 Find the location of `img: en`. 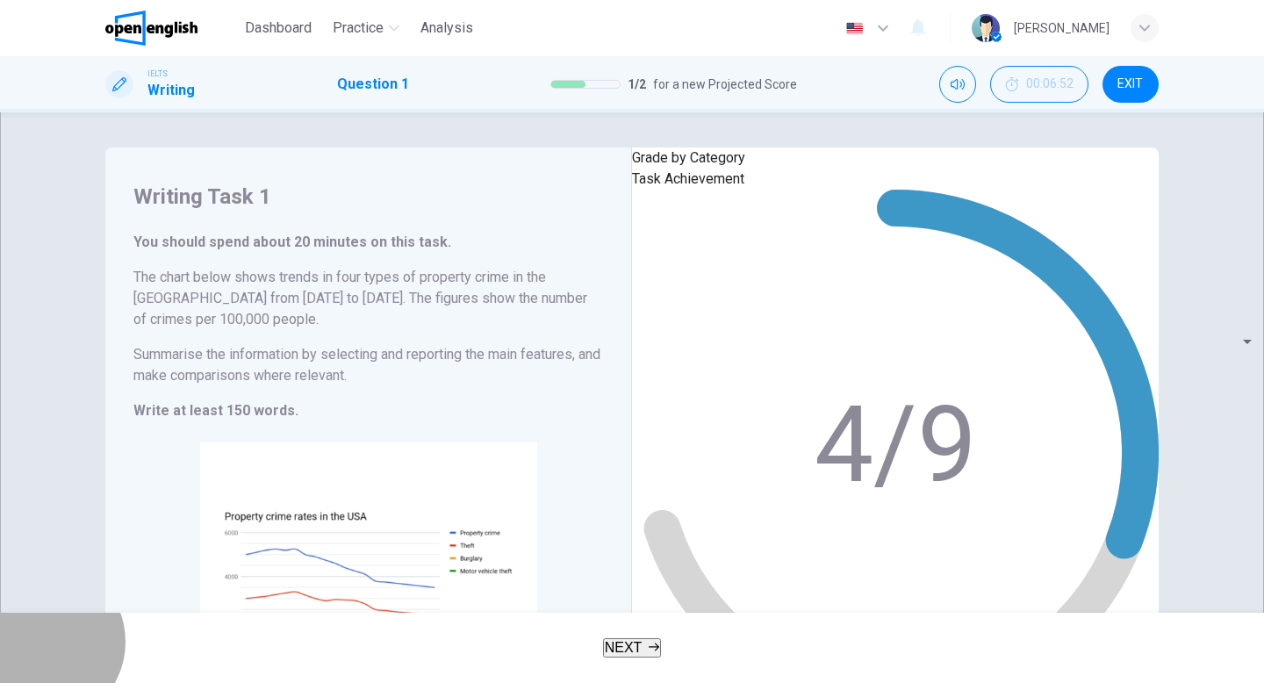

img: en is located at coordinates (854, 28).